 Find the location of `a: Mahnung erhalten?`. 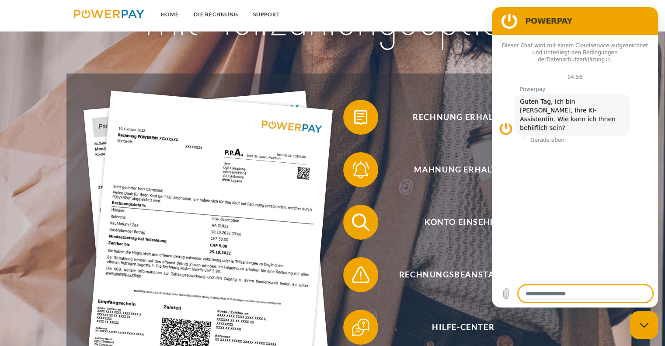

a: Mahnung erhalten? is located at coordinates (457, 170).